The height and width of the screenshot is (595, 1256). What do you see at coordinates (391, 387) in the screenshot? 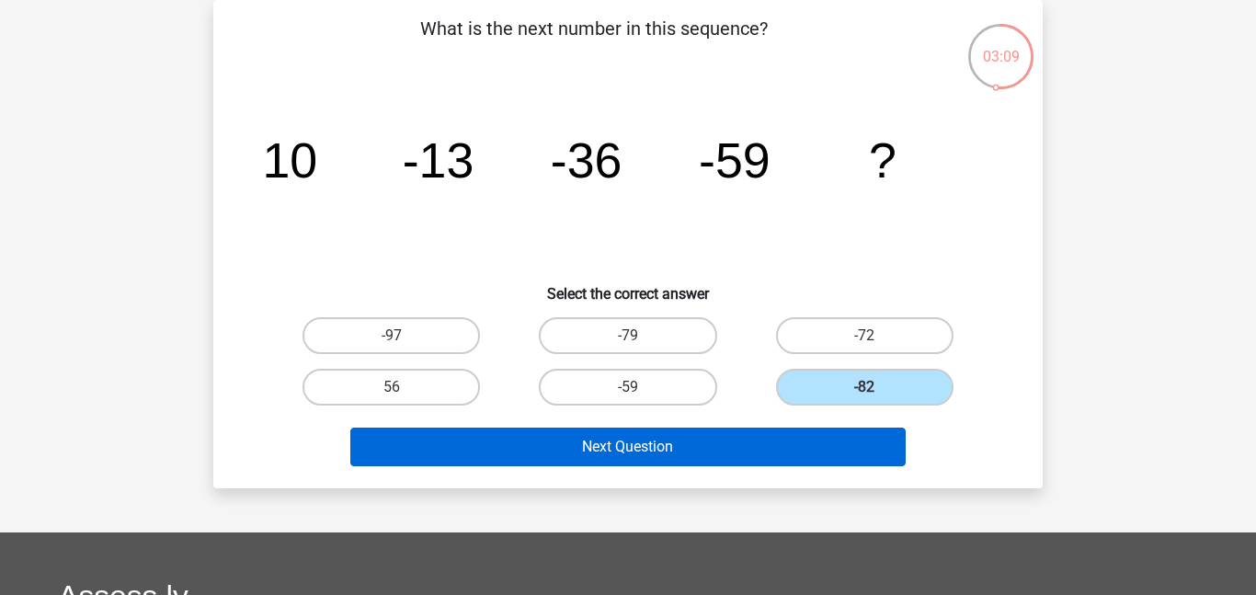
I see `label: 56` at bounding box center [391, 387].